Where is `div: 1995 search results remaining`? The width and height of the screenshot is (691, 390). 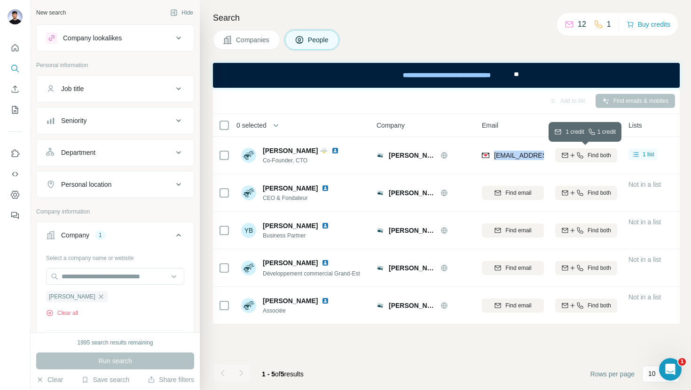
div: 1995 search results remaining is located at coordinates (115, 343).